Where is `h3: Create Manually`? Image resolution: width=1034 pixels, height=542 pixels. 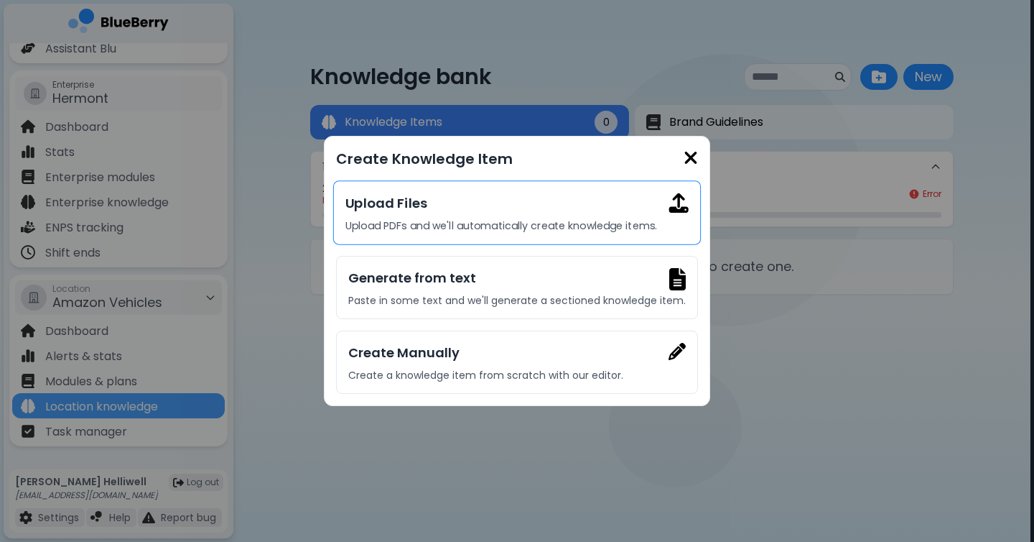
h3: Create Manually is located at coordinates (517, 353).